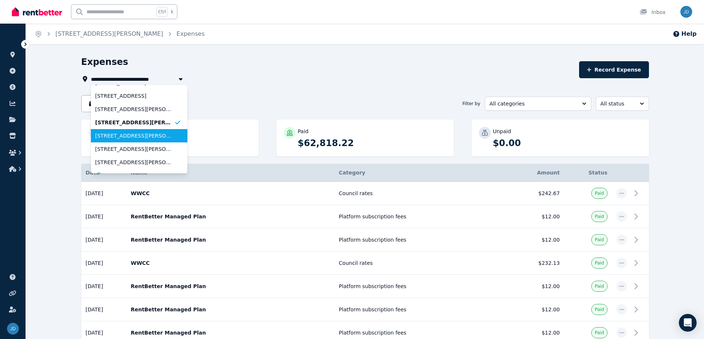 The width and height of the screenshot is (704, 339). I want to click on th: Name, so click(230, 173).